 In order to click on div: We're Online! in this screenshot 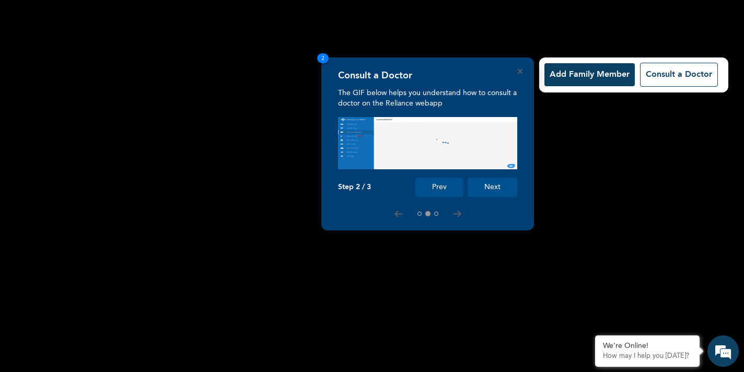, I will do `click(647, 346)`.